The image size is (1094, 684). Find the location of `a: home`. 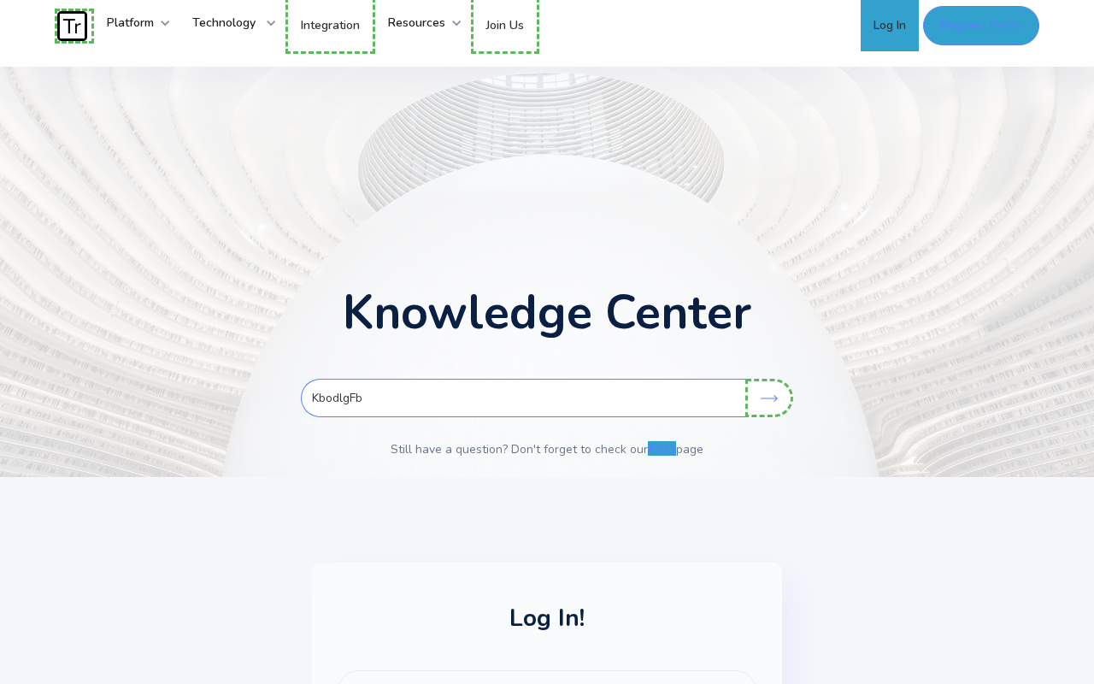

a: home is located at coordinates (74, 26).